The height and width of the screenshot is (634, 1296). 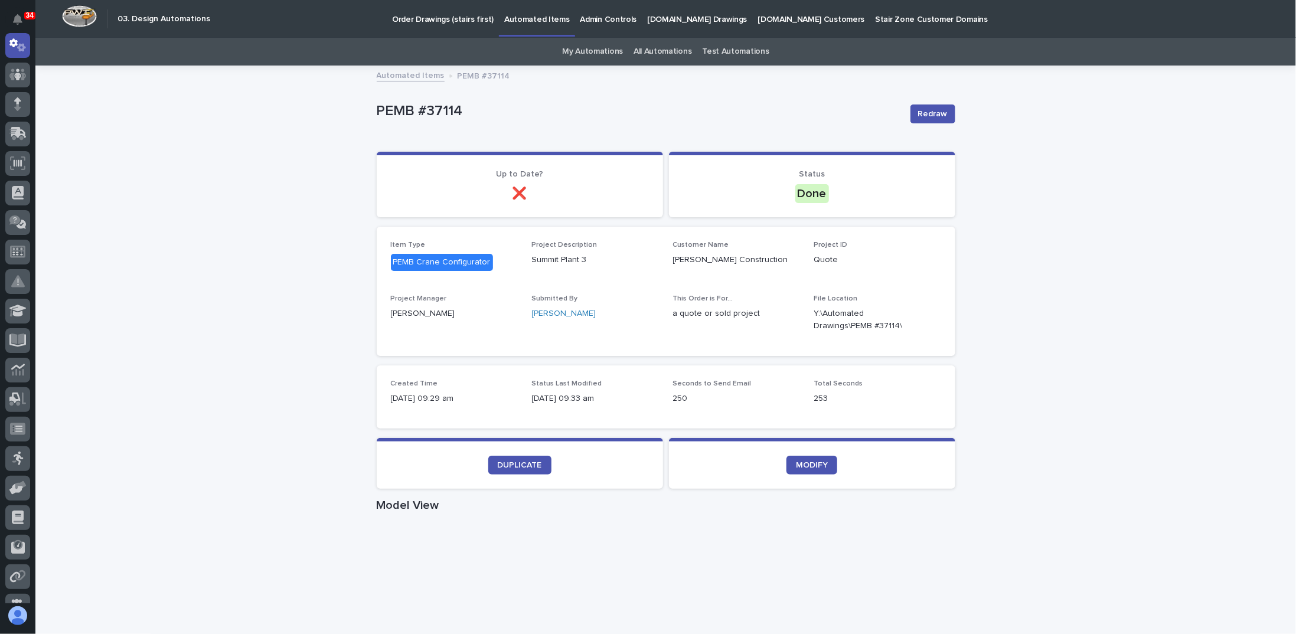 I want to click on a: All Automations, so click(x=663, y=51).